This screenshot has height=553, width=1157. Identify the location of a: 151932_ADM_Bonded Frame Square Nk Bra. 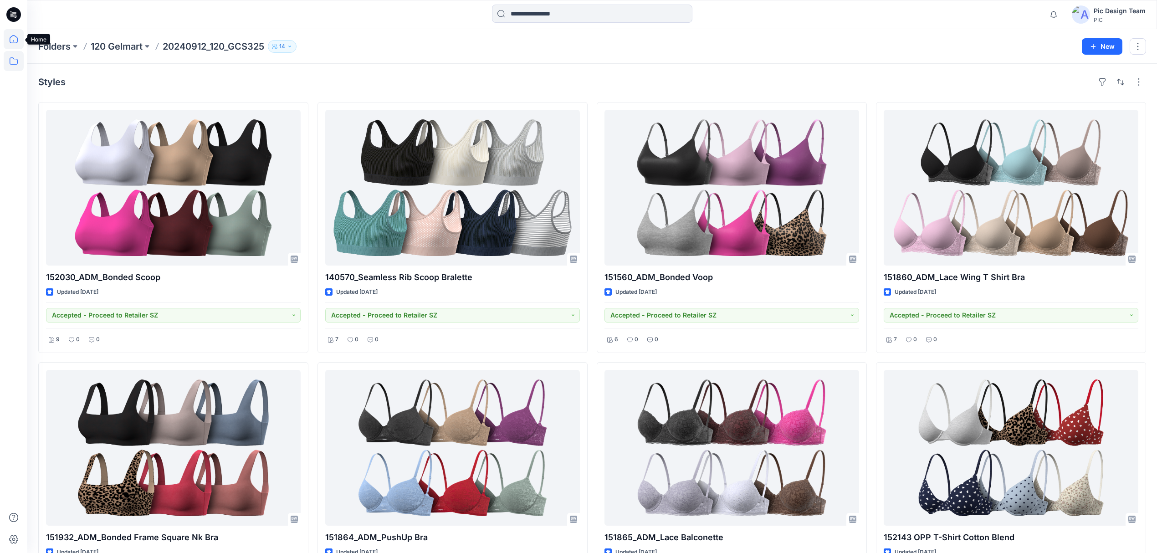
(173, 448).